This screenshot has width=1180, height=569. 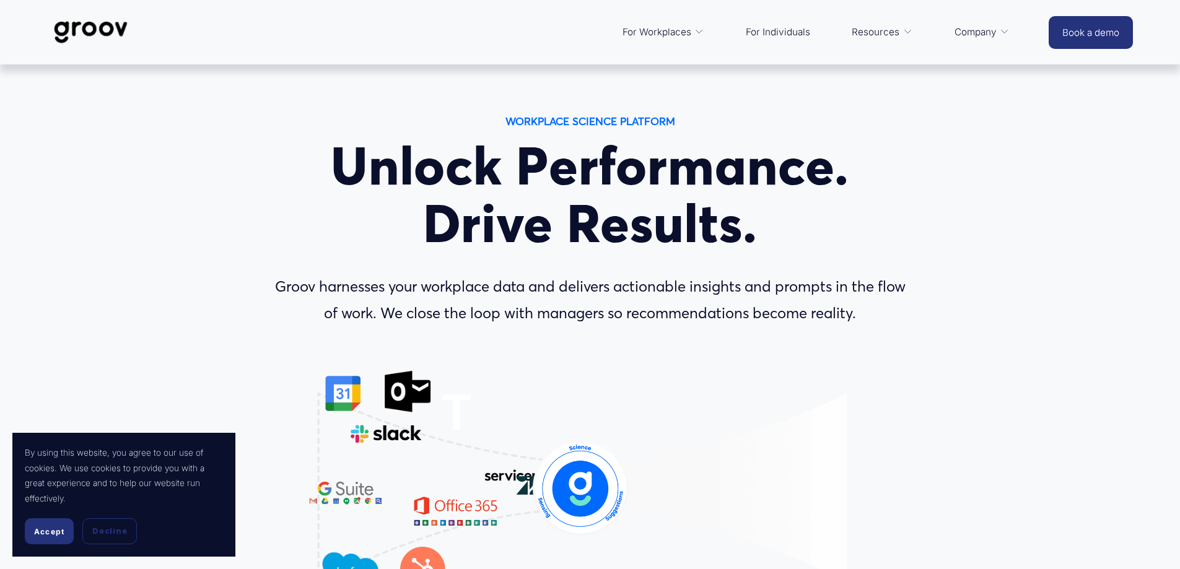 What do you see at coordinates (124, 495) in the screenshot?
I see `section: Cookie banner` at bounding box center [124, 495].